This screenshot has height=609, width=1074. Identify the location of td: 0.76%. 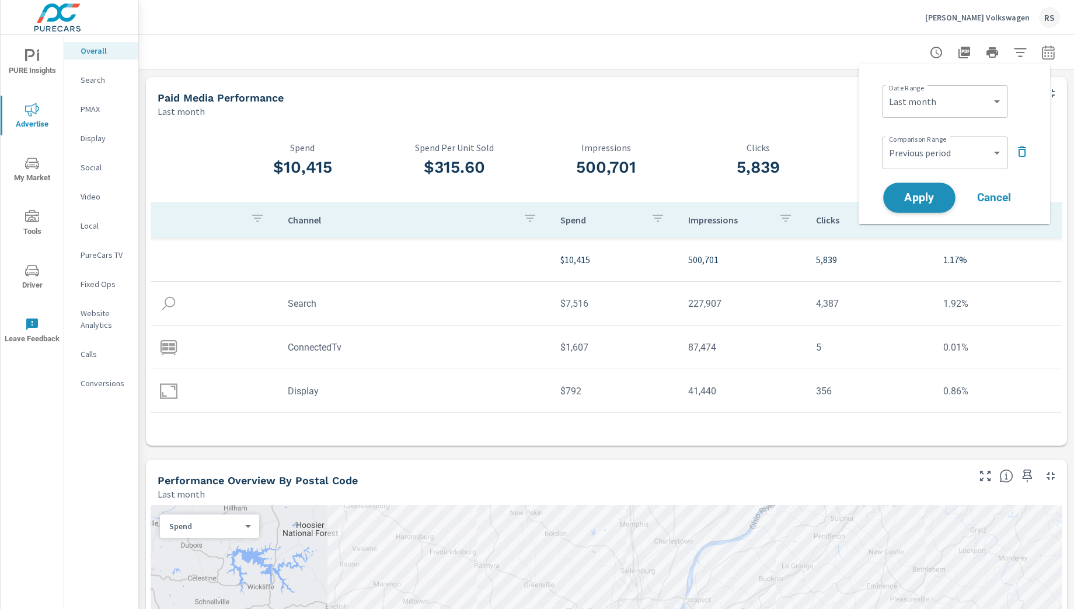
(997, 435).